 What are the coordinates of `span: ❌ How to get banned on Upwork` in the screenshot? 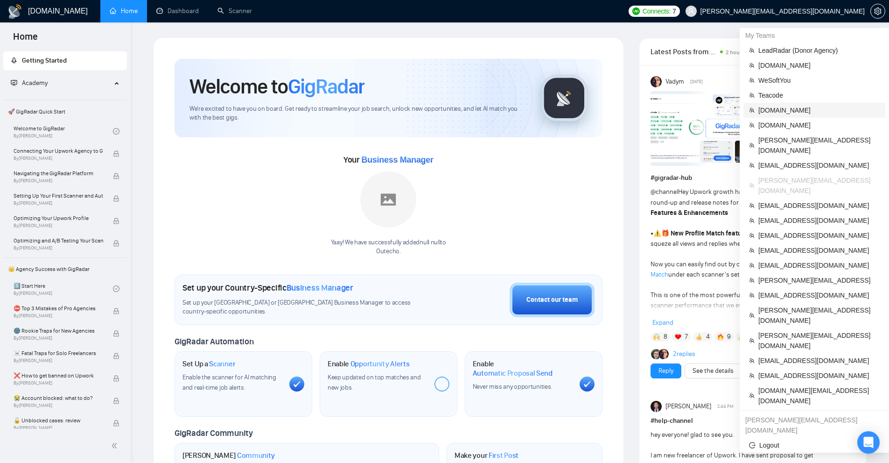 It's located at (58, 375).